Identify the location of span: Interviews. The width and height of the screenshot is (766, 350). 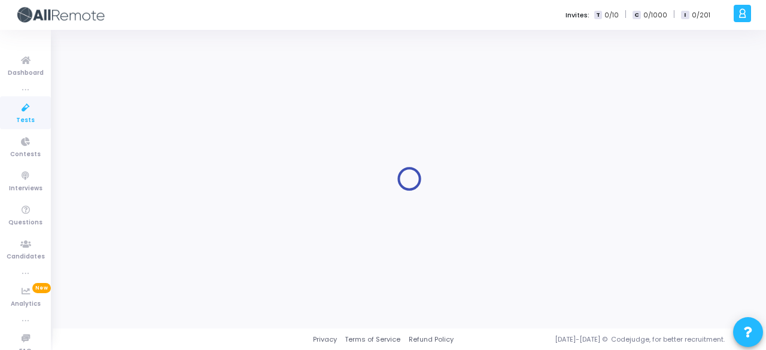
(26, 188).